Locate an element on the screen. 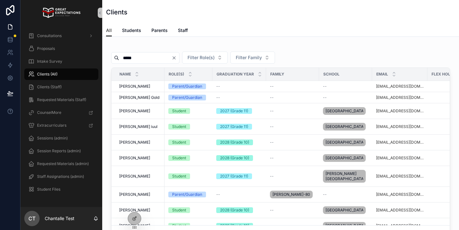 The width and height of the screenshot is (459, 230). a: Intake Survey is located at coordinates (61, 61).